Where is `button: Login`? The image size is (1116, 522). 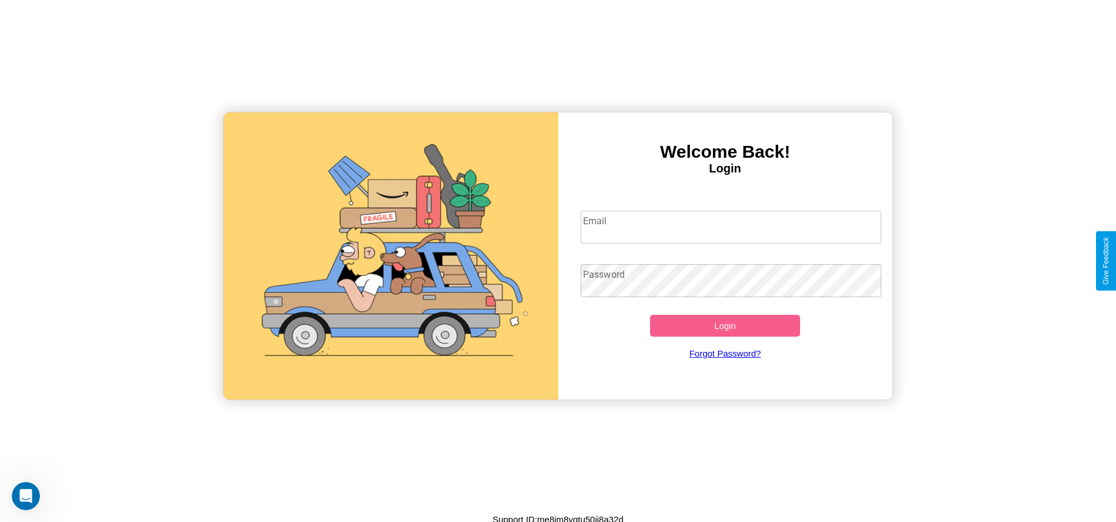
button: Login is located at coordinates (726, 325).